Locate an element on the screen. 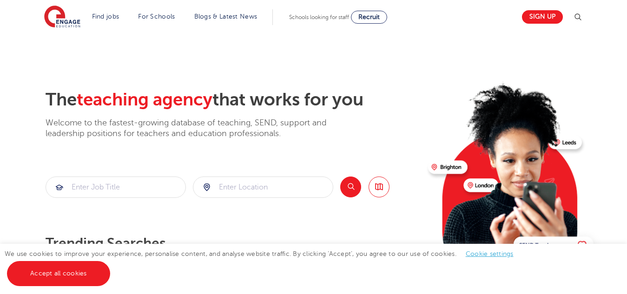  a: For Schools is located at coordinates (156, 16).